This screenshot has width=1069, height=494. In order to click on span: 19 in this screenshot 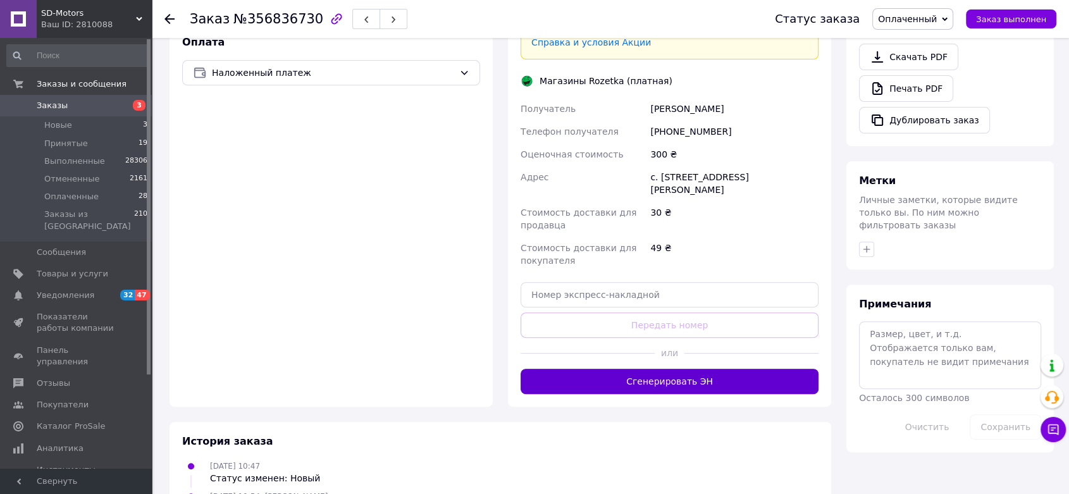, I will do `click(143, 144)`.